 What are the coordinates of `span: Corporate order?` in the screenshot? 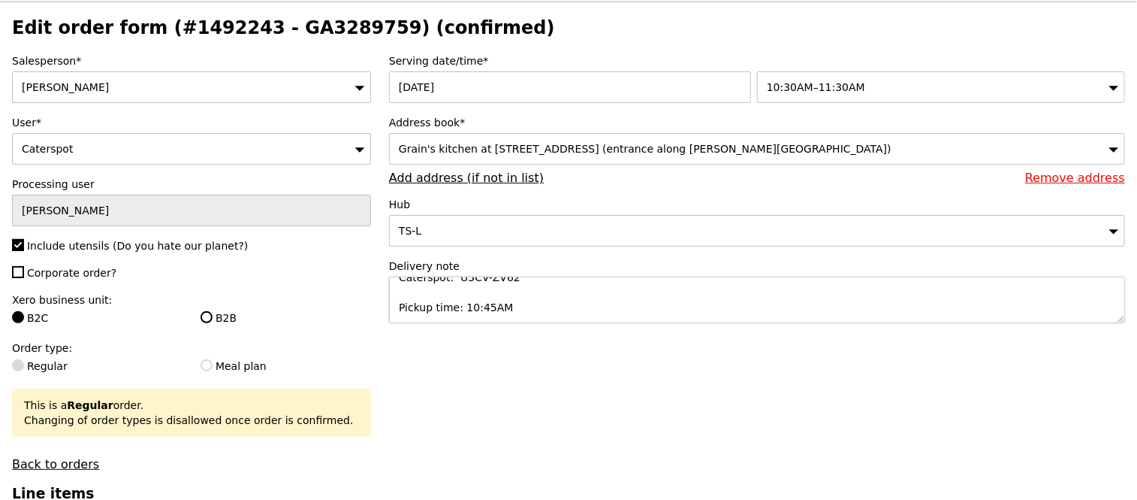 It's located at (71, 273).